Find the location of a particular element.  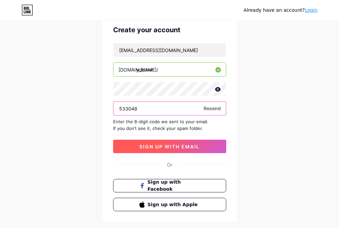

input: Paste login code is located at coordinates (169, 109).